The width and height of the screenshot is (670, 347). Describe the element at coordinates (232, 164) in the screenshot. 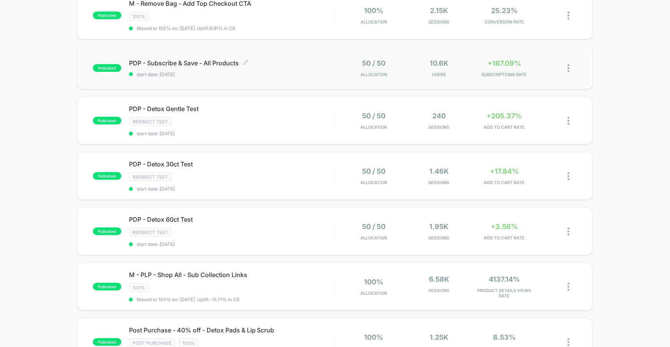

I see `span: PDP - Detox 30ct Test` at that location.